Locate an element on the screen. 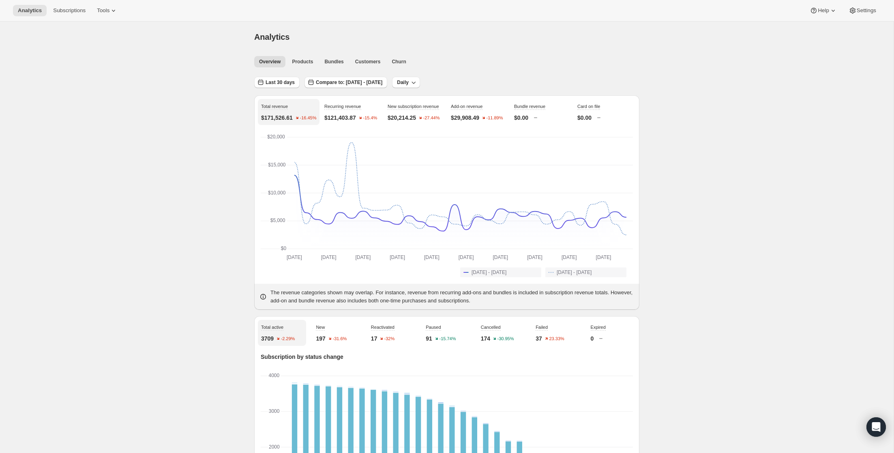  span: Bundles is located at coordinates (334, 62).